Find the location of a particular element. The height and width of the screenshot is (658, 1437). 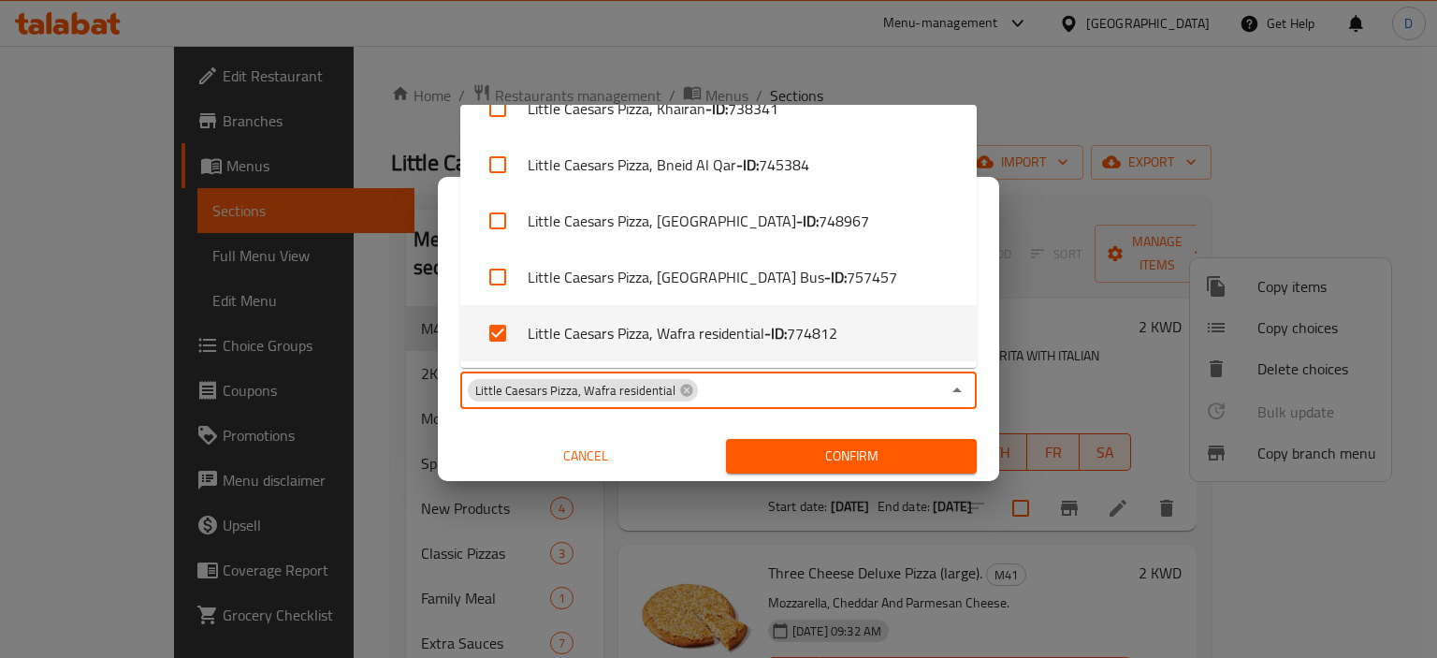

button: Close is located at coordinates (957, 390).